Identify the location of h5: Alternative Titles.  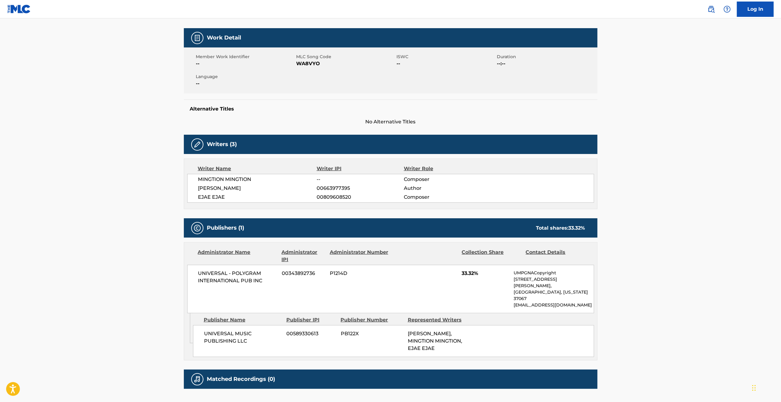
(391, 109).